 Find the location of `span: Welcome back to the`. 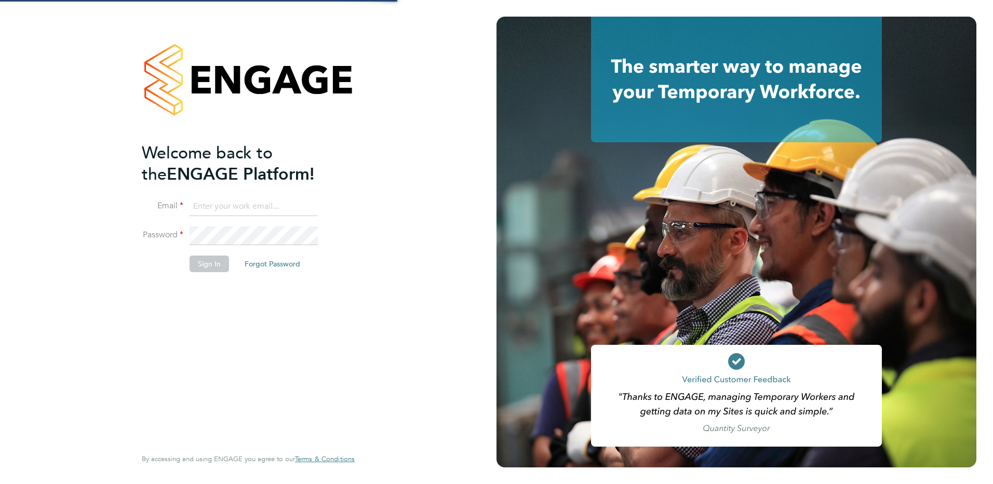

span: Welcome back to the is located at coordinates (207, 164).